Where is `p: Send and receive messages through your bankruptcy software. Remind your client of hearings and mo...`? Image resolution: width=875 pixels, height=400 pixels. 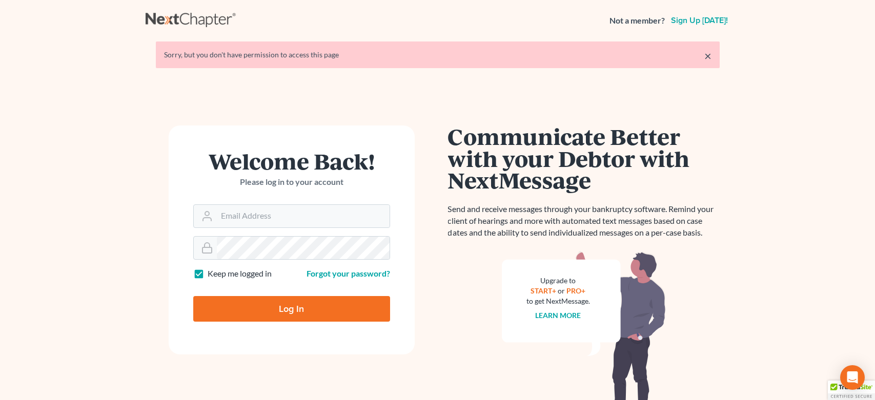
p: Send and receive messages through your bankruptcy software. Remind your client of hearings and mo... is located at coordinates (584, 221).